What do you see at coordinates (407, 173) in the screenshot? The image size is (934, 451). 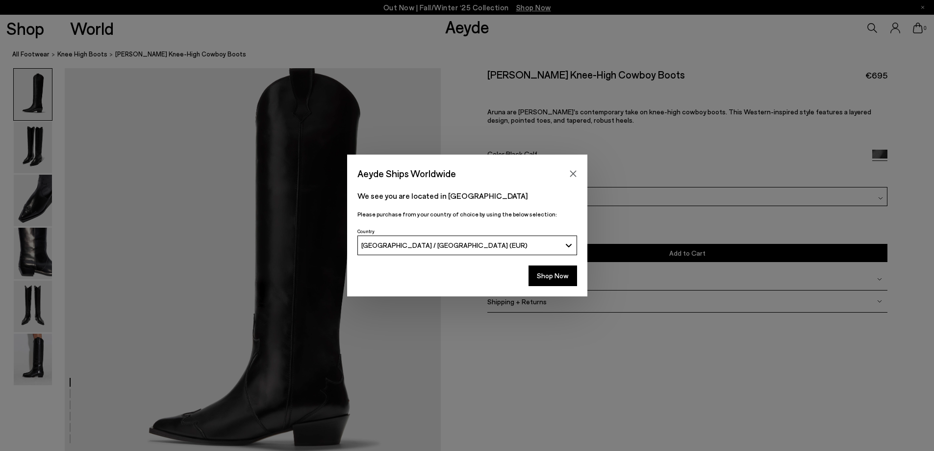 I see `span: Aeyde Ships Worldwide` at bounding box center [407, 173].